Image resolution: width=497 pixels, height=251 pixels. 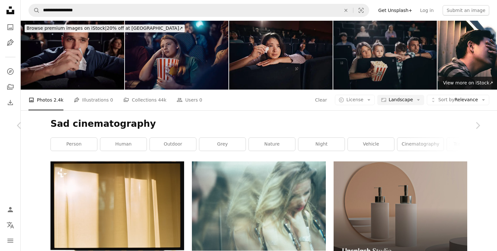 What do you see at coordinates (354, 100) in the screenshot?
I see `span: License` at bounding box center [354, 100].